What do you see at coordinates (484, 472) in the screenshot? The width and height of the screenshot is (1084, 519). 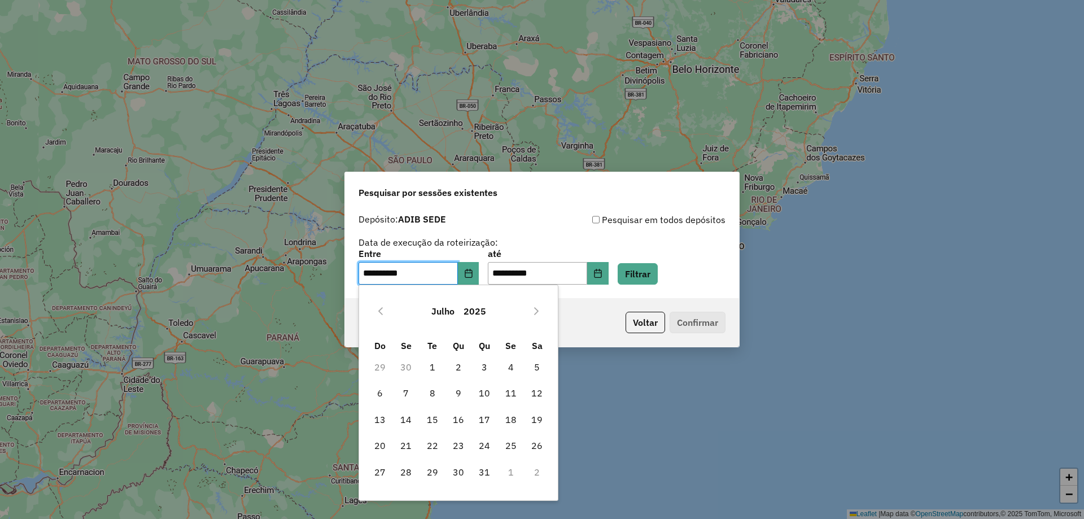 I see `span: 31` at bounding box center [484, 472].